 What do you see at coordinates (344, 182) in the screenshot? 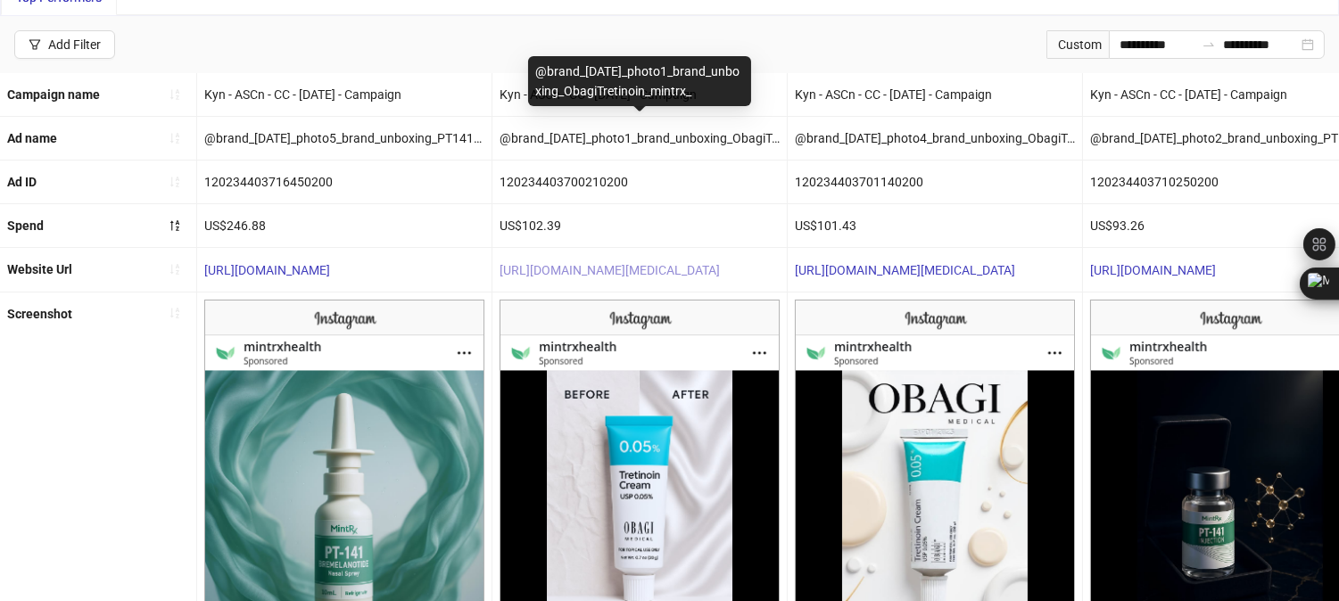
I see `div: 120234403716450200` at bounding box center [344, 182].